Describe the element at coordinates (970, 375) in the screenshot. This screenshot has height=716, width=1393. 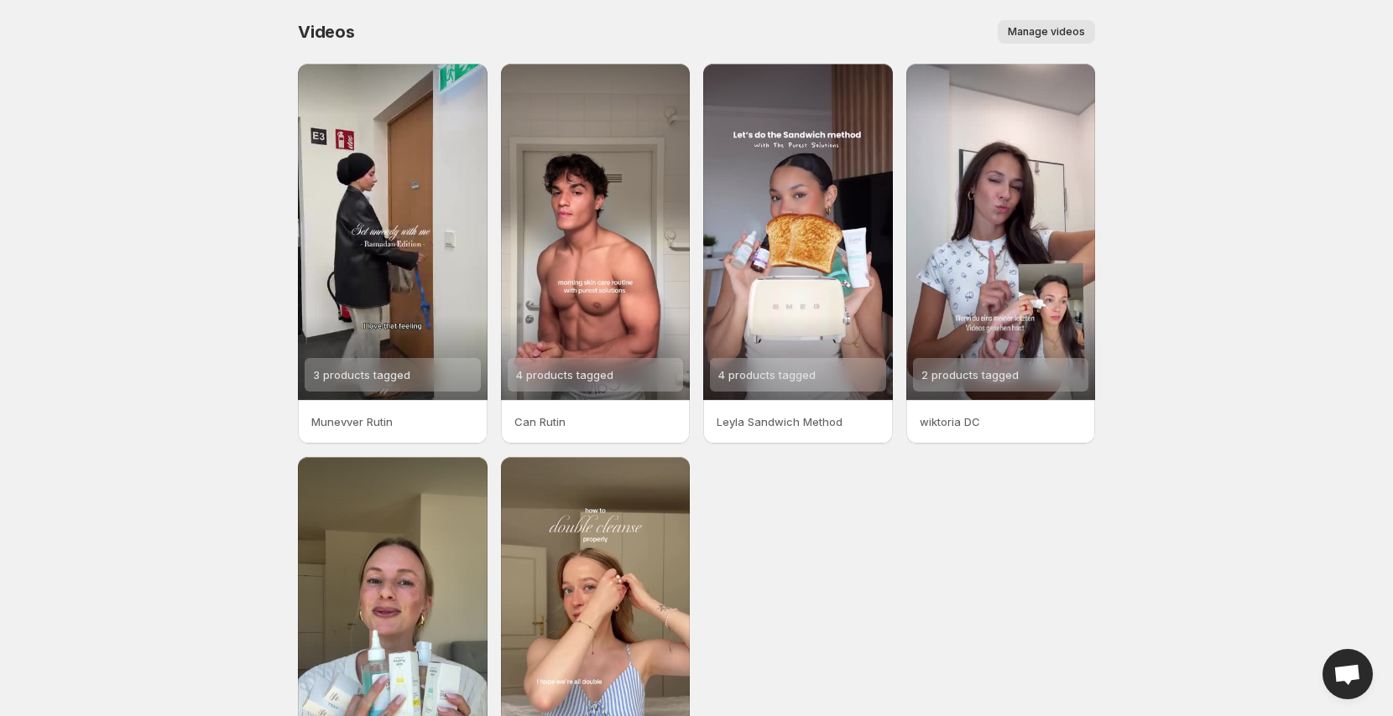
I see `span: 2 products tagged` at that location.